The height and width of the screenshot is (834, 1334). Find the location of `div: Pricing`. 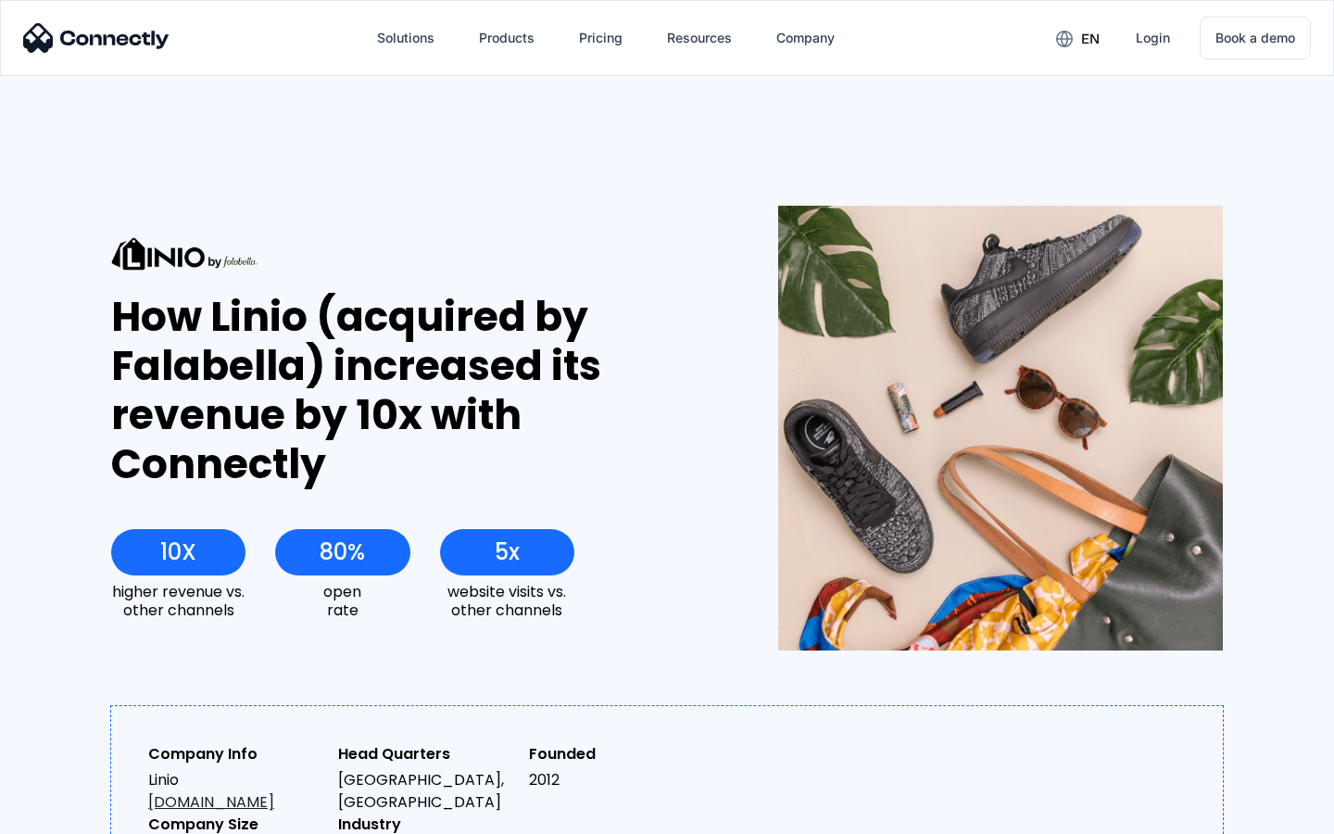

div: Pricing is located at coordinates (600, 38).